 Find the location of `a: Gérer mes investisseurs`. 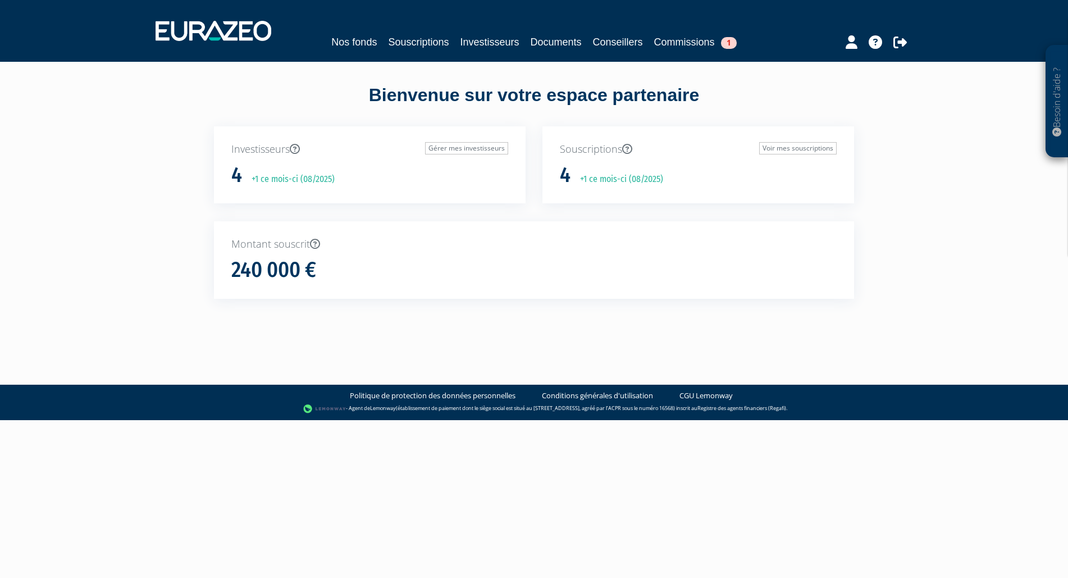

a: Gérer mes investisseurs is located at coordinates (467, 148).